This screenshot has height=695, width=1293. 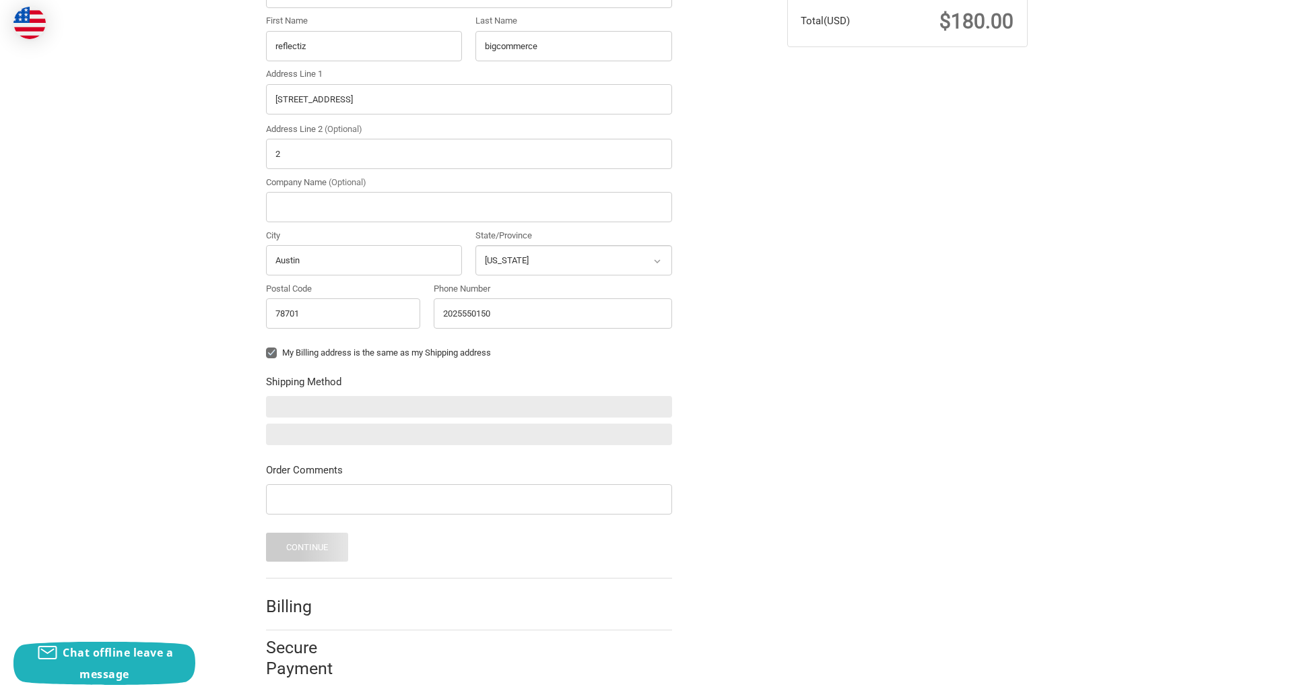 What do you see at coordinates (133, 12) in the screenshot?
I see `span: Checkout` at bounding box center [133, 12].